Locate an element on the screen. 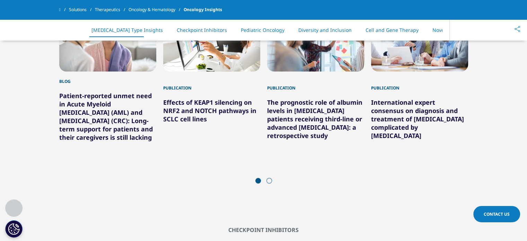 The height and width of the screenshot is (241, 527). a: Solutions is located at coordinates (82, 10).